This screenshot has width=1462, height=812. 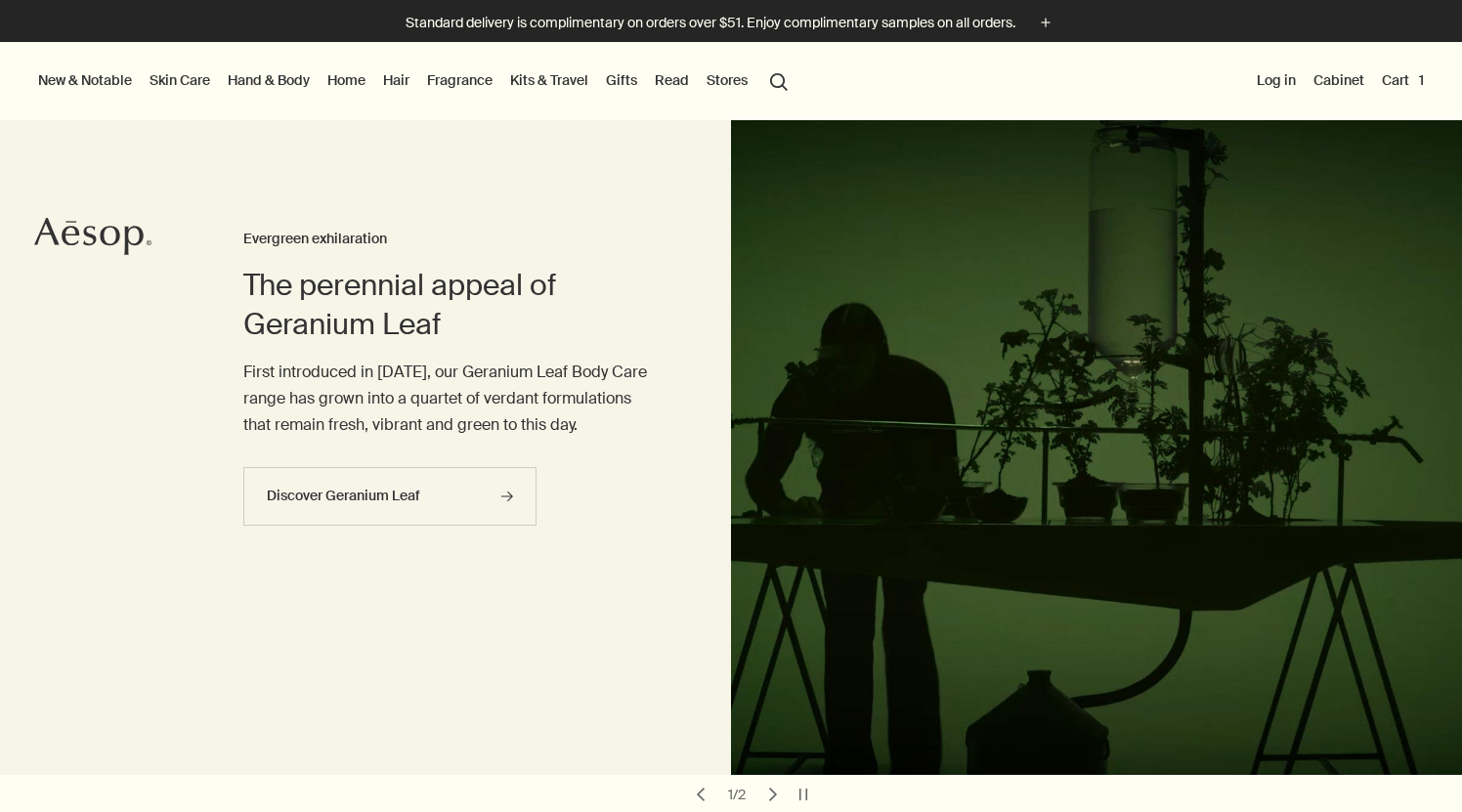 I want to click on a: Cabinet, so click(x=1338, y=80).